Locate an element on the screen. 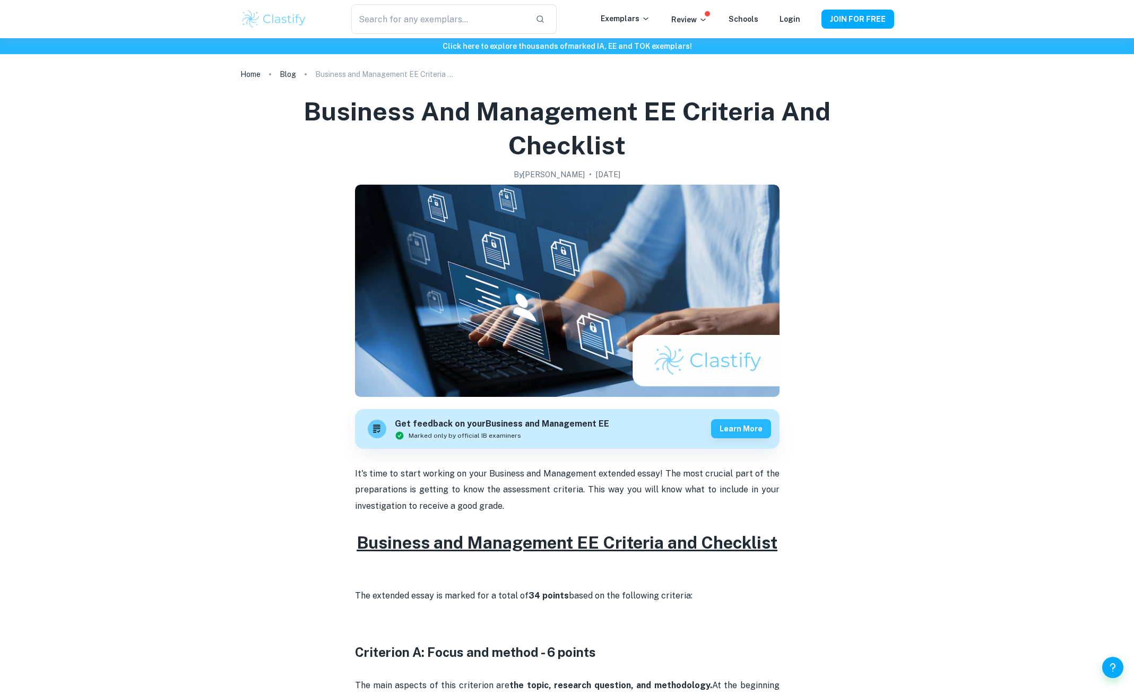  a: Schools is located at coordinates (743, 19).